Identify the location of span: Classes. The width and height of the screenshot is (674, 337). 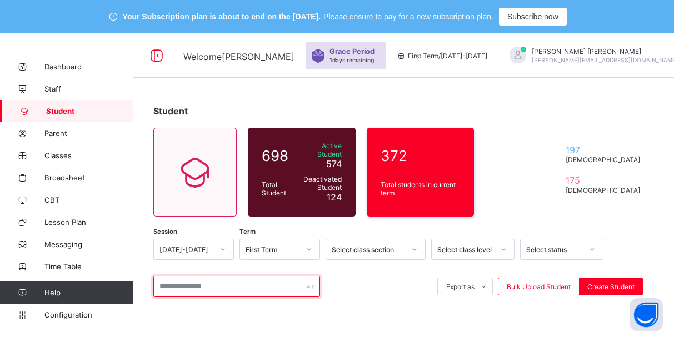
(89, 156).